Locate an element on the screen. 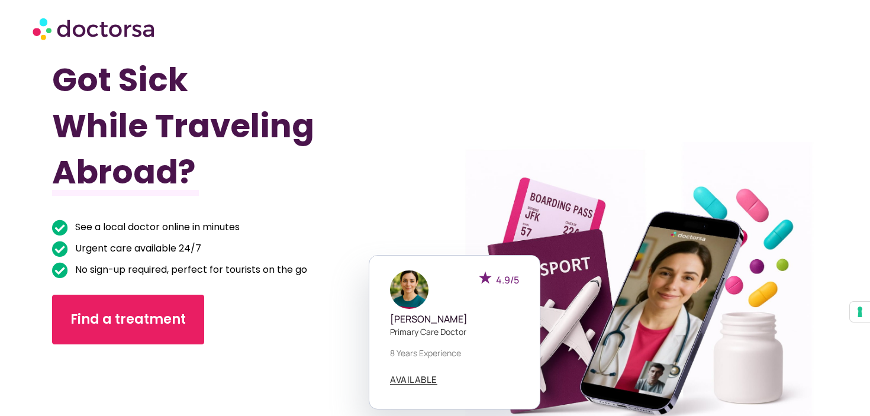 The image size is (870, 416). p: 8 years experience is located at coordinates (455, 353).